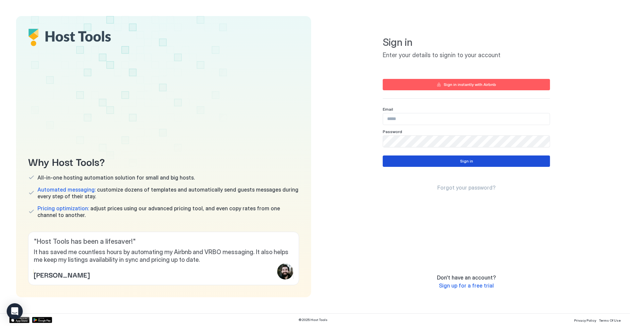 The width and height of the screenshot is (630, 326). I want to click on span: Terms Of Use, so click(610, 321).